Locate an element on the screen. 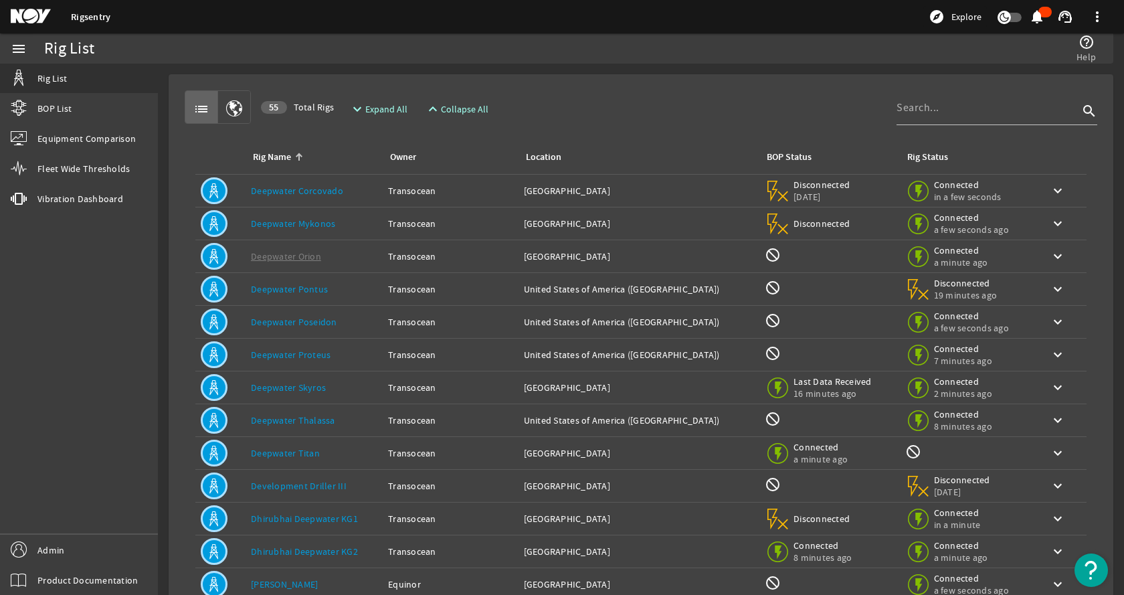 This screenshot has height=595, width=1124. span: Explore is located at coordinates (967, 17).